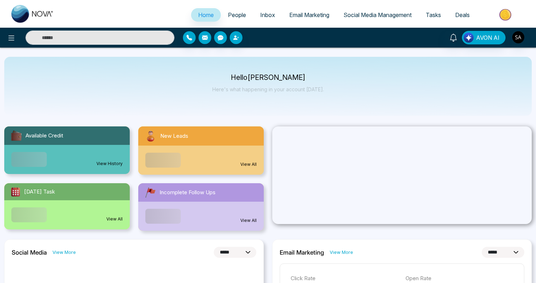  I want to click on a: New LeadsView All, so click(201, 150).